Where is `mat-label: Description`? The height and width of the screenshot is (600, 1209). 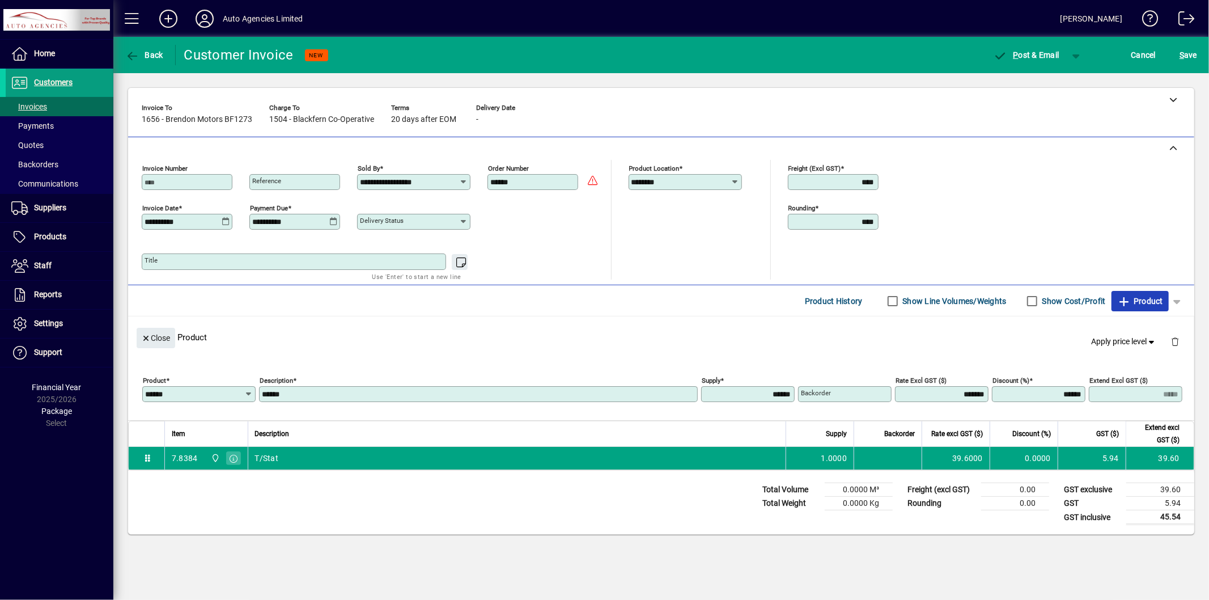
mat-label: Description is located at coordinates (276, 380).